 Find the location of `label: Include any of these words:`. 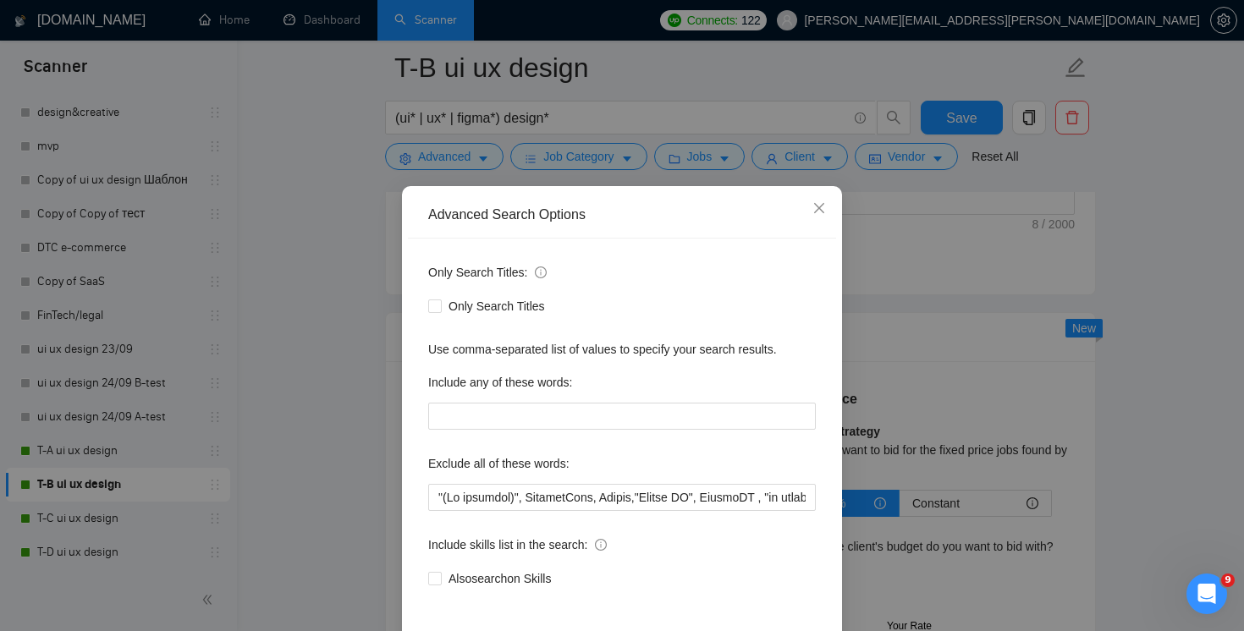

label: Include any of these words: is located at coordinates (500, 382).